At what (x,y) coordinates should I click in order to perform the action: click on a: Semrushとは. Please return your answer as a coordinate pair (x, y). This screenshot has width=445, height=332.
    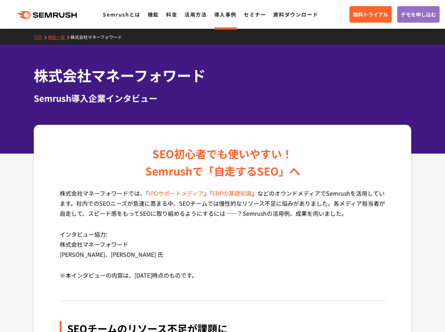
    Looking at the image, I should click on (122, 14).